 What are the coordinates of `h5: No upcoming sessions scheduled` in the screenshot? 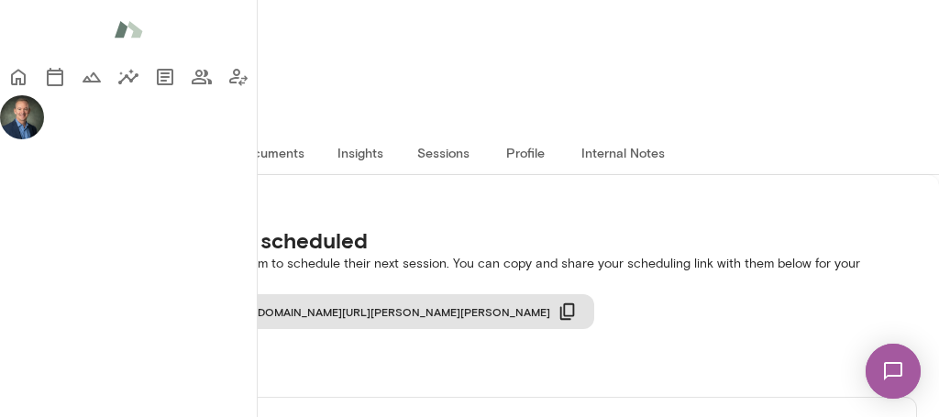 It's located at (470, 240).